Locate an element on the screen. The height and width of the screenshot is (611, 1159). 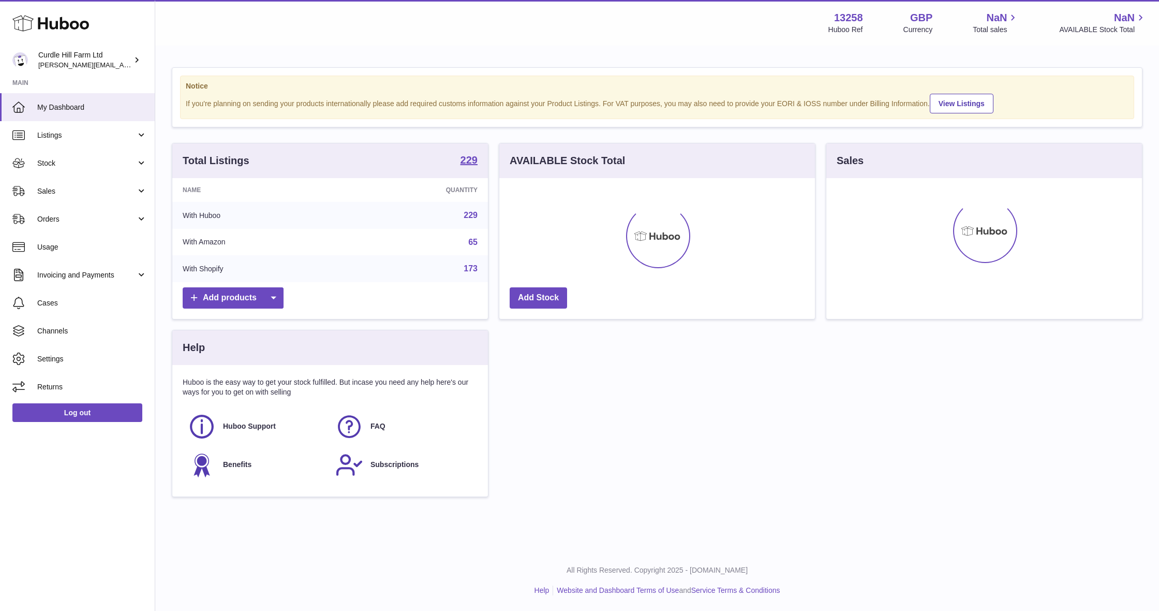
div: Curdle Hill Farm Ltd is located at coordinates (85, 60).